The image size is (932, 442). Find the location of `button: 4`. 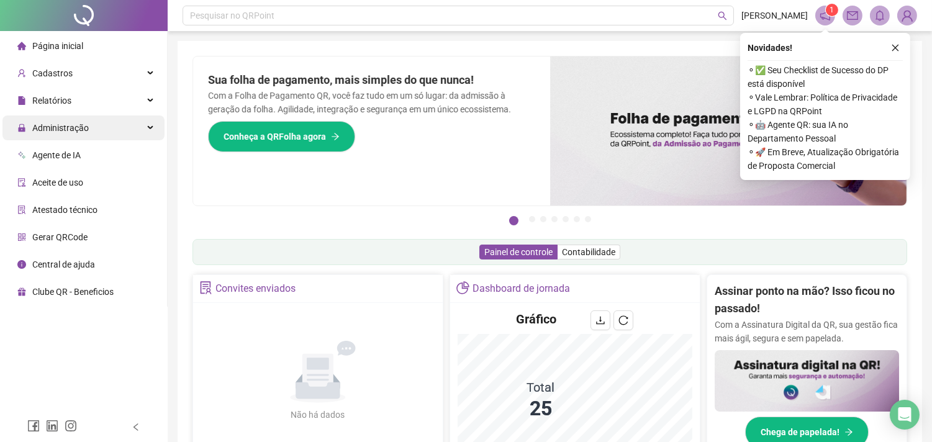

button: 4 is located at coordinates (555, 219).